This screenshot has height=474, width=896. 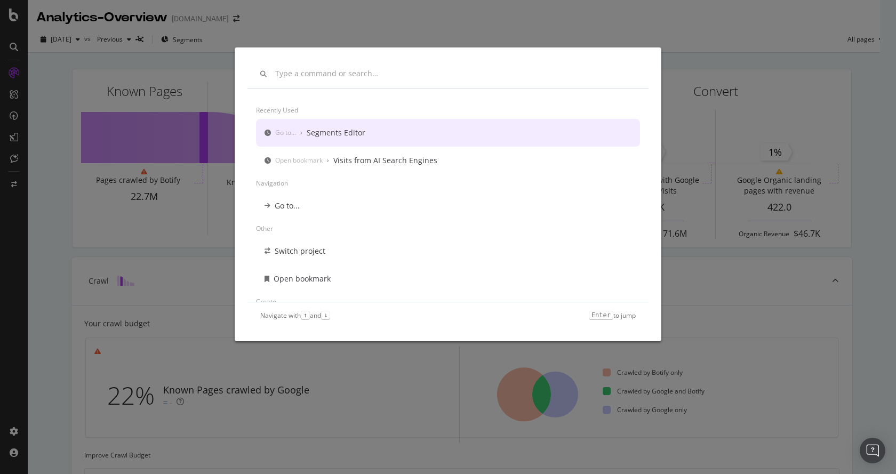 What do you see at coordinates (336, 133) in the screenshot?
I see `div: Segments Editor` at bounding box center [336, 133].